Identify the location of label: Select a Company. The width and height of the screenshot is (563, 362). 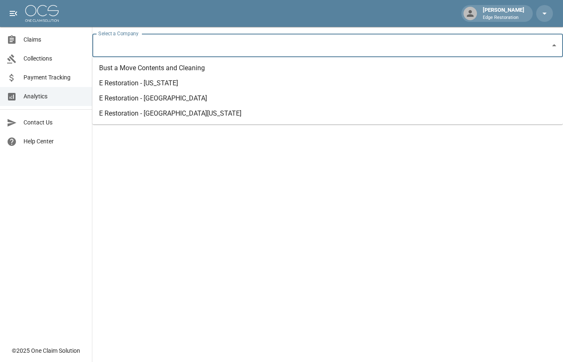
(118, 33).